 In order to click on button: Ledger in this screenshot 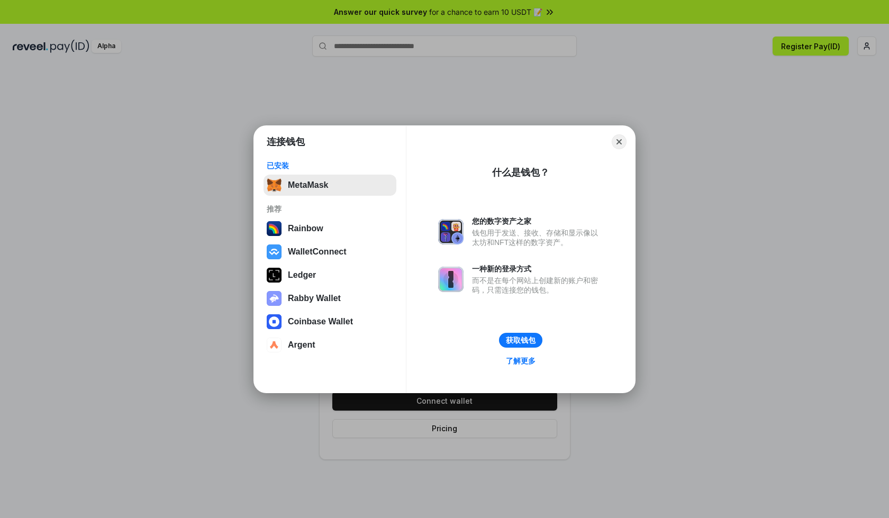, I will do `click(330, 275)`.